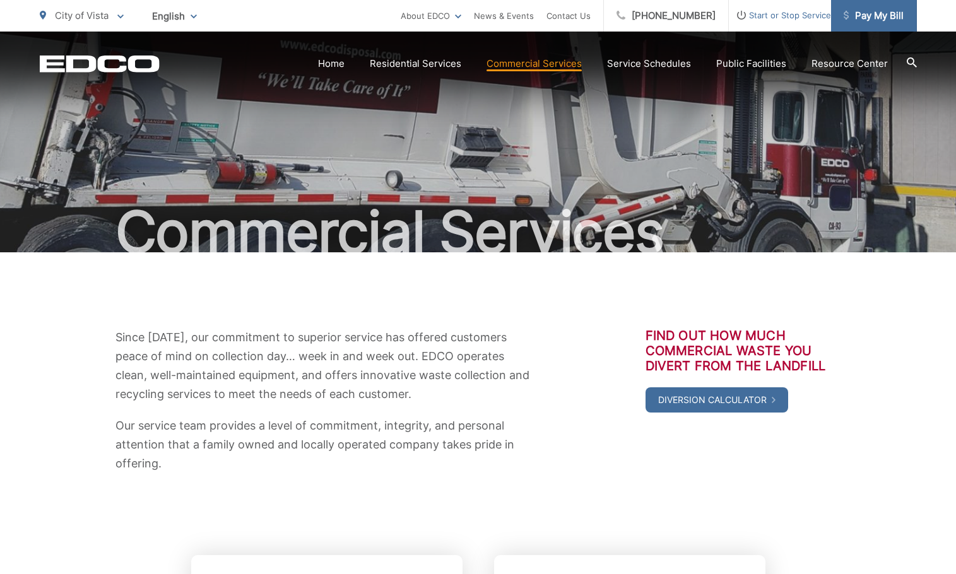  What do you see at coordinates (850, 64) in the screenshot?
I see `a: Resource Center` at bounding box center [850, 64].